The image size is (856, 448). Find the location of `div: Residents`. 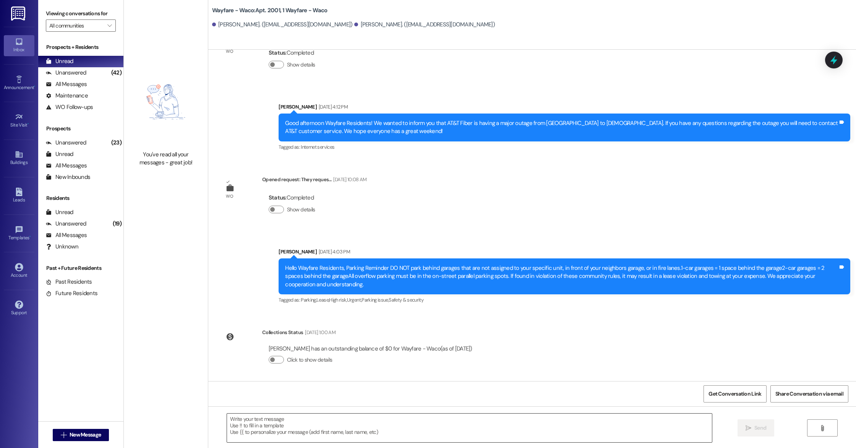

div: Residents is located at coordinates (81, 198).